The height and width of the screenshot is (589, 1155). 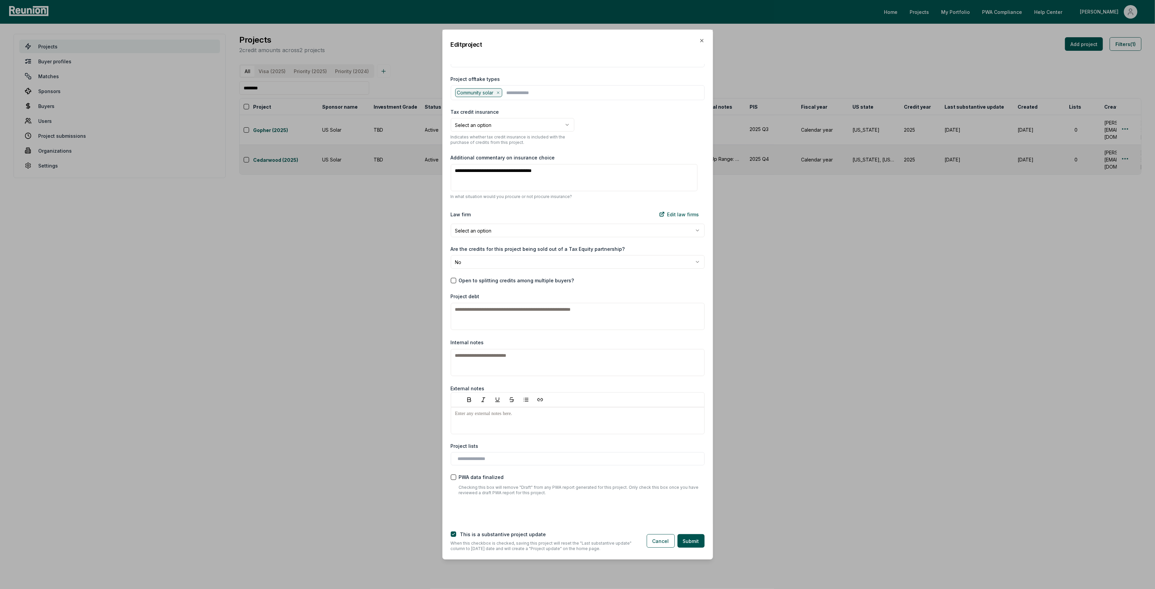 What do you see at coordinates (468, 388) in the screenshot?
I see `label: External notes` at bounding box center [468, 388].